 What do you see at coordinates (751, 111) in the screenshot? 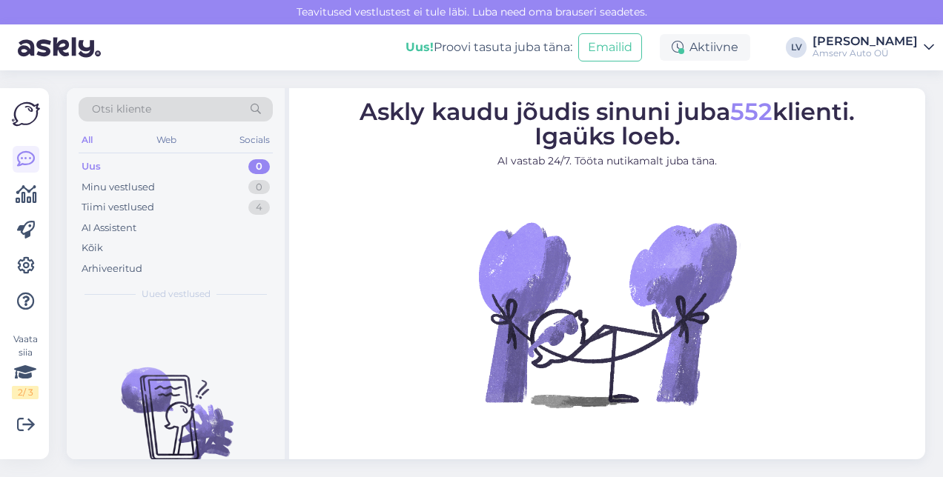
I see `span: 552` at bounding box center [751, 111].